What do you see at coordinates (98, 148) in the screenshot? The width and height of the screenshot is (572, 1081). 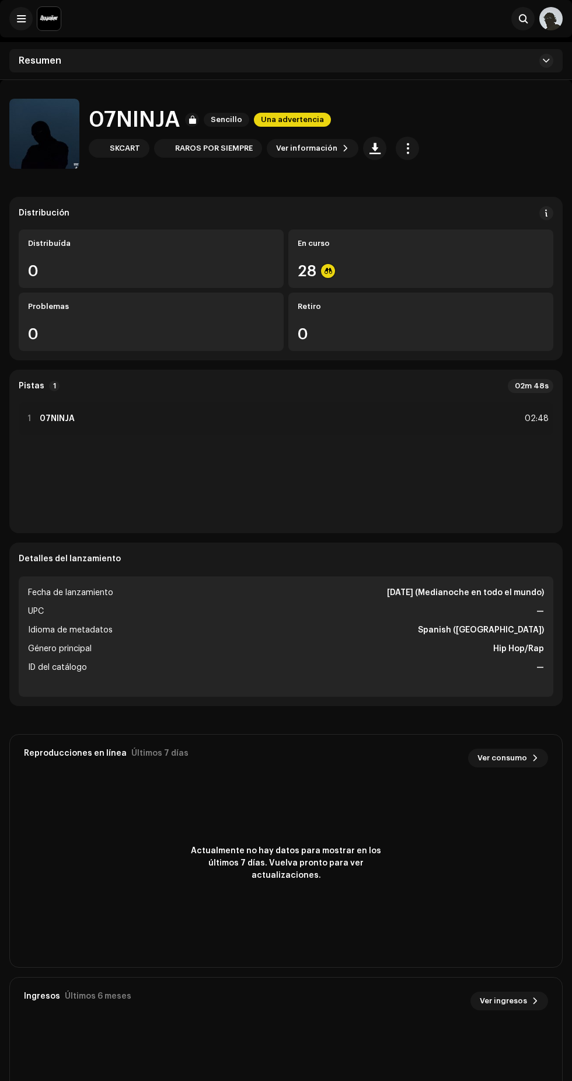 I see `img: 476bd516-d769-4fa2-b7e6-36993c452934` at bounding box center [98, 148].